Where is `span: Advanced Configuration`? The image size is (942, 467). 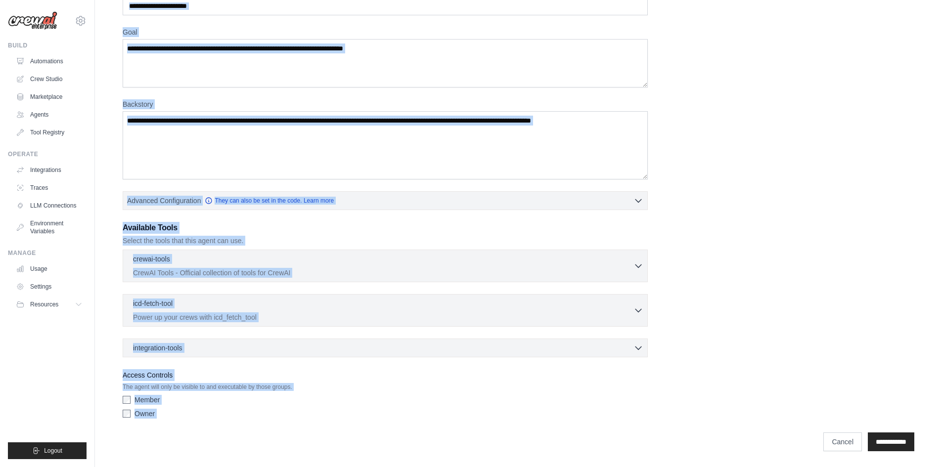
span: Advanced Configuration is located at coordinates (164, 201).